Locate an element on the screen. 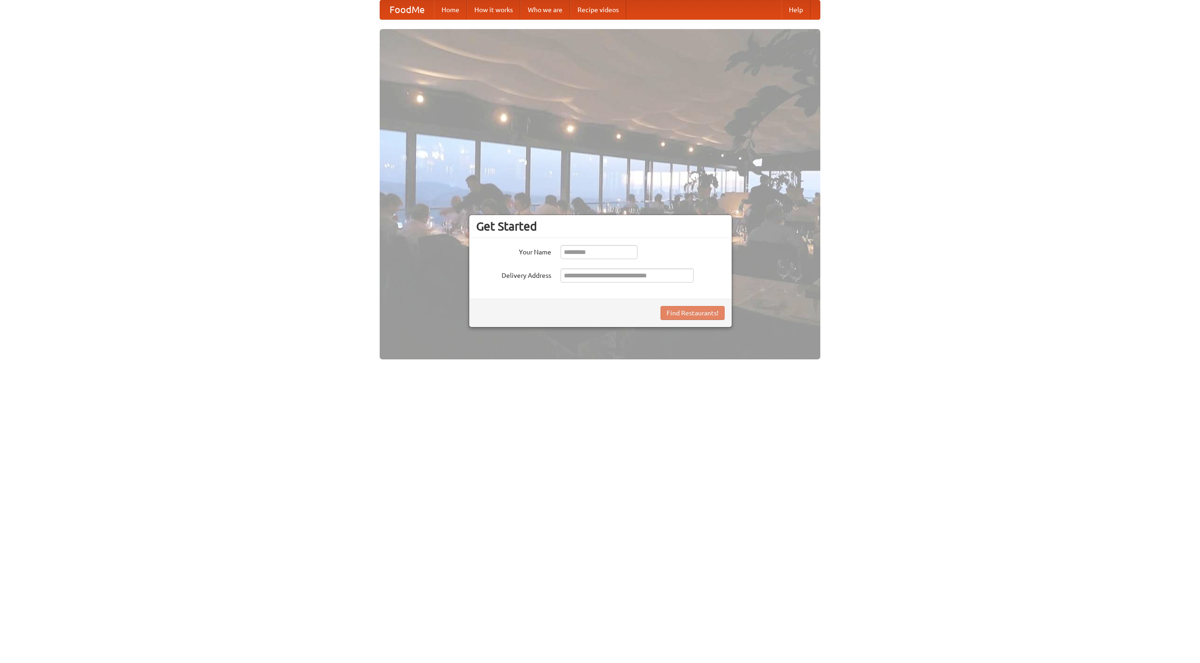 The image size is (1200, 663). a: Who we are is located at coordinates (545, 10).